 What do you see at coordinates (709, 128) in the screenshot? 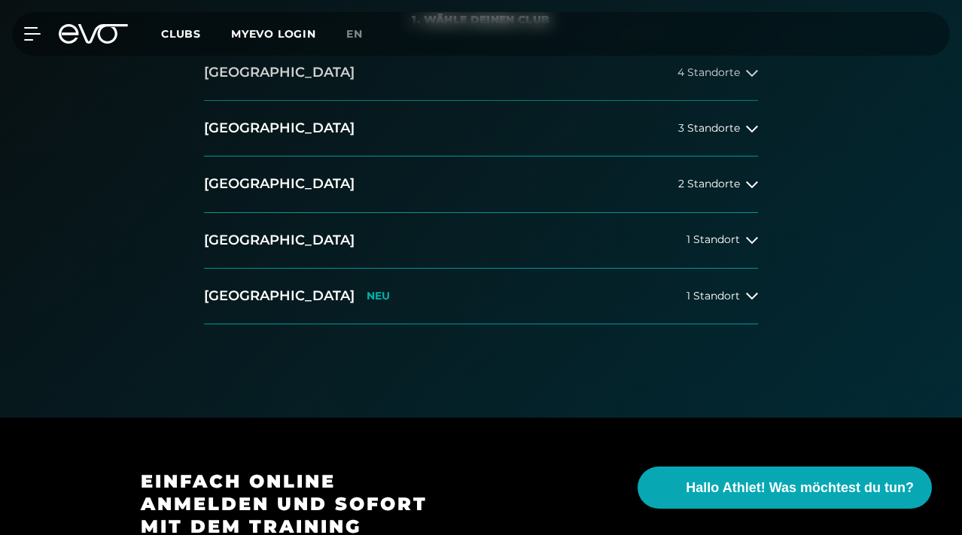
I see `span: 3 Standorte` at bounding box center [709, 128].